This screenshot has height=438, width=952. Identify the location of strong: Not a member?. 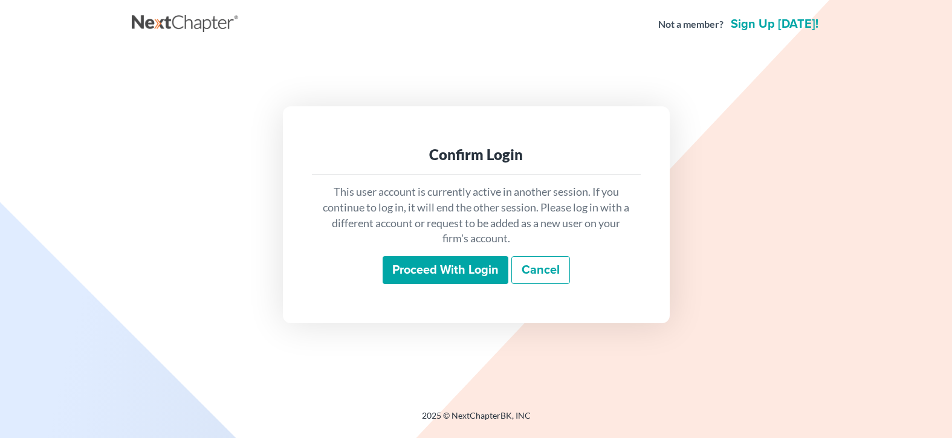
(691, 24).